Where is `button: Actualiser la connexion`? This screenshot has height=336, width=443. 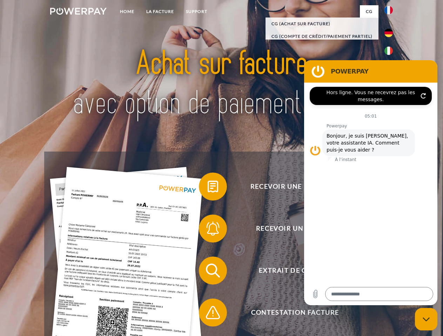 button: Actualiser la connexion is located at coordinates (119, 36).